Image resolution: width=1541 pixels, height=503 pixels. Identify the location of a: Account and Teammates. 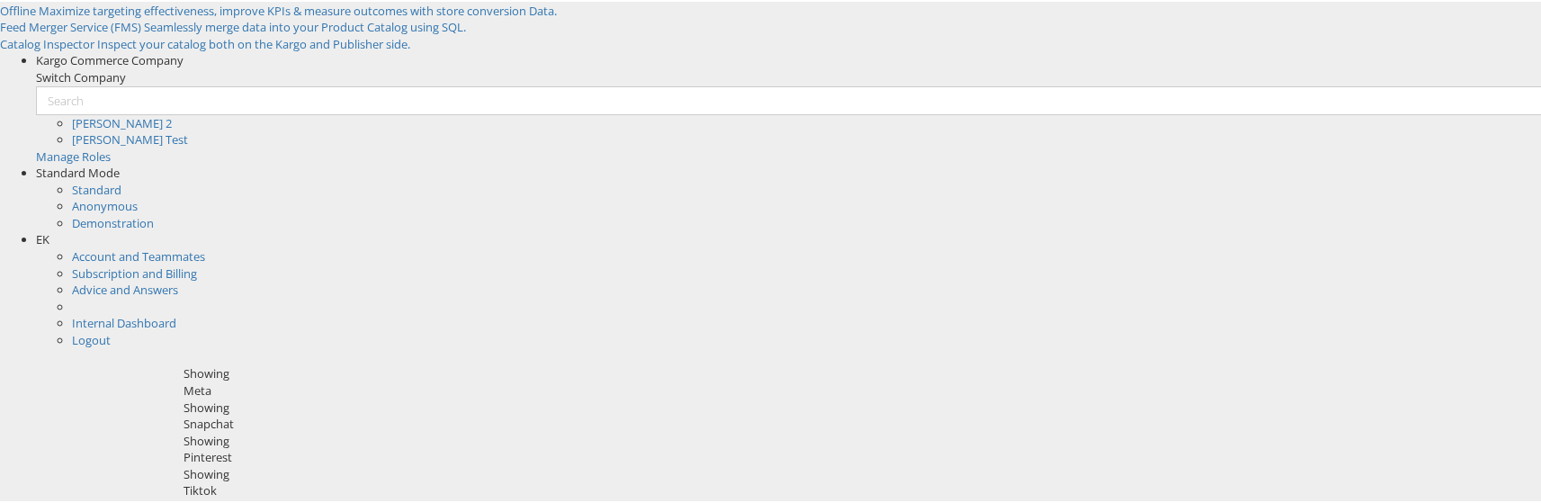
(139, 255).